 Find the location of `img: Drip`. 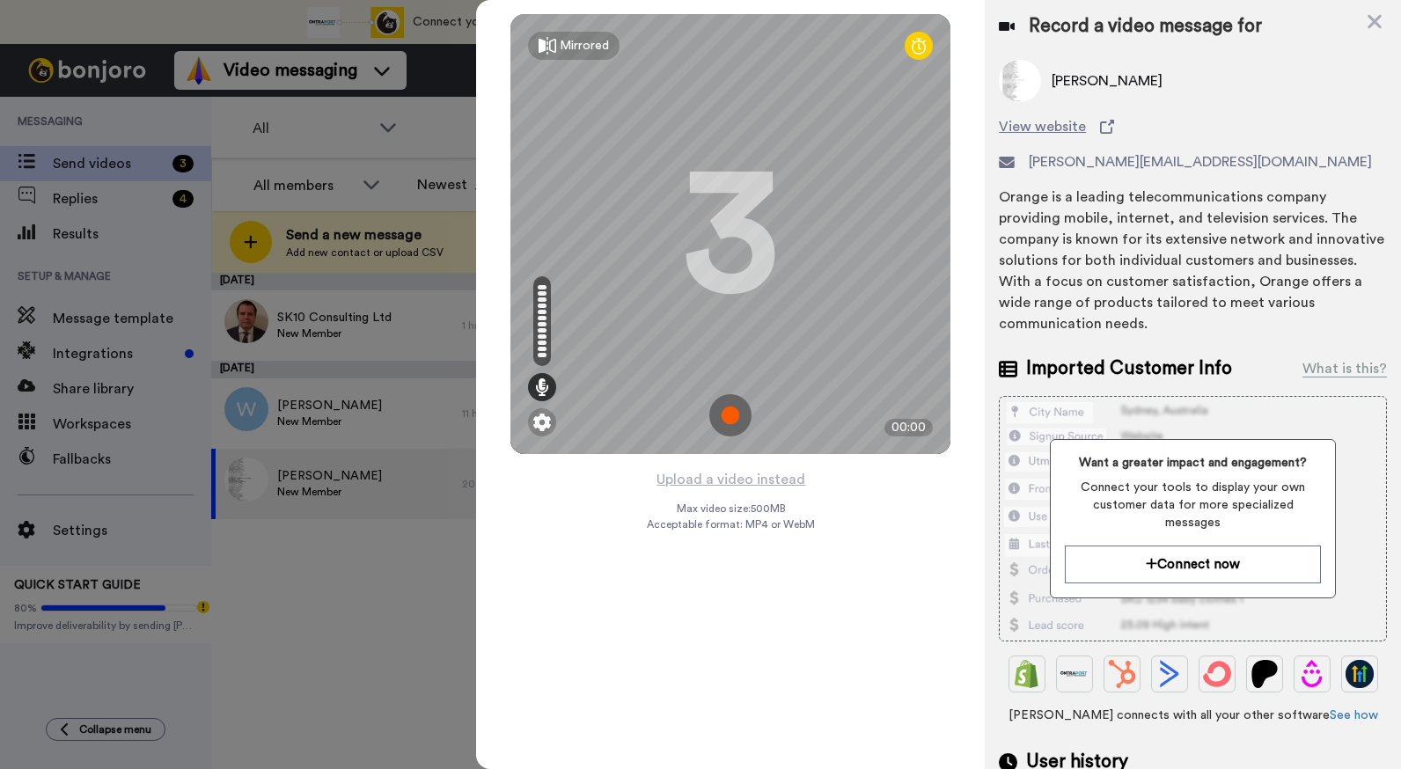

img: Drip is located at coordinates (1312, 674).